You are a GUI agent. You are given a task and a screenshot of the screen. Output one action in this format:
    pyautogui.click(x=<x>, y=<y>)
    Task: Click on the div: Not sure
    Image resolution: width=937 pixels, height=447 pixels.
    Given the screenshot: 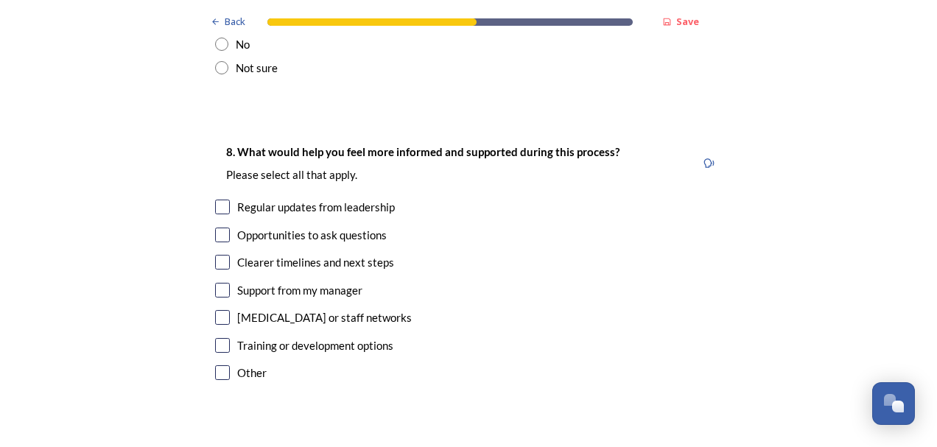 What is the action you would take?
    pyautogui.click(x=256, y=68)
    